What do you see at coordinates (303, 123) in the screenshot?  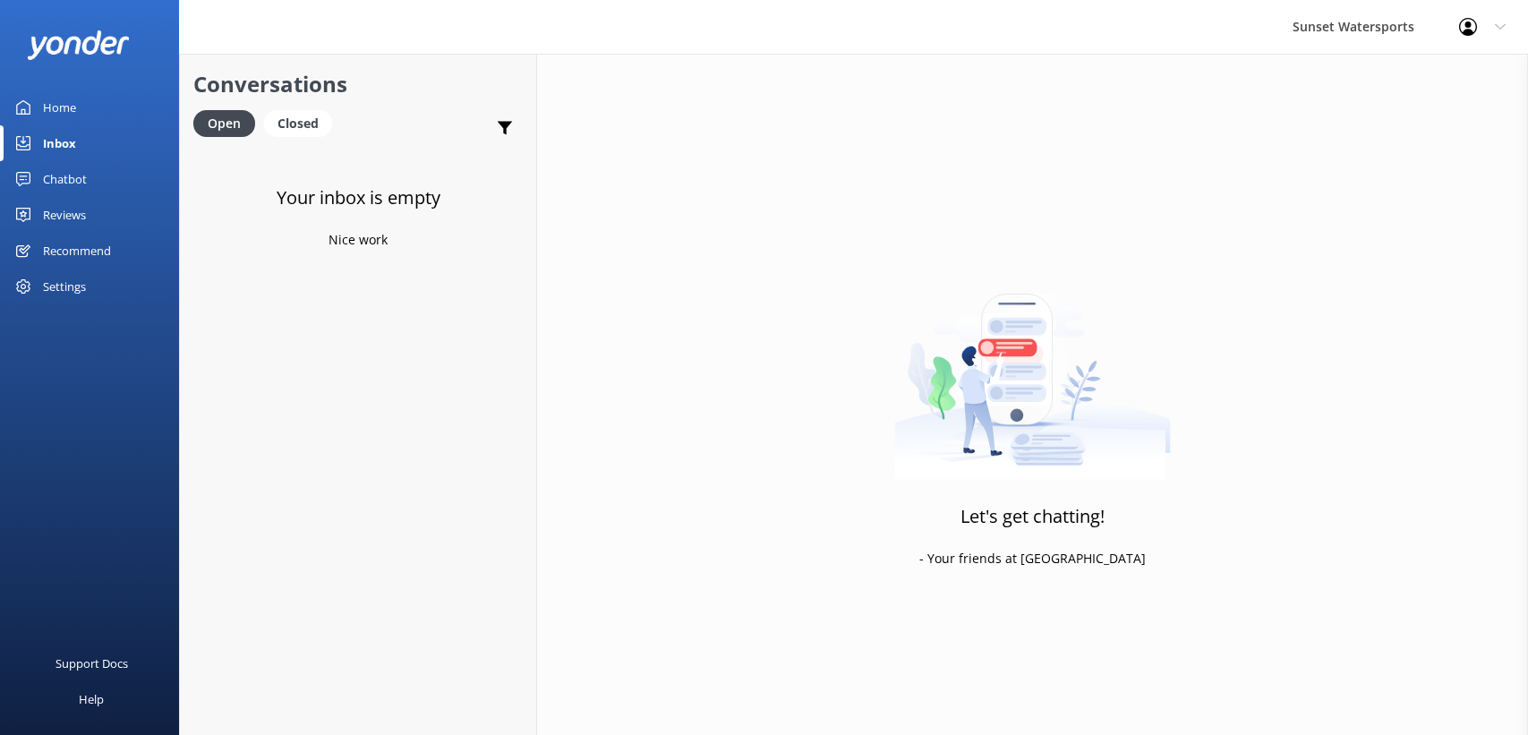 I see `a: Closed` at bounding box center [303, 123].